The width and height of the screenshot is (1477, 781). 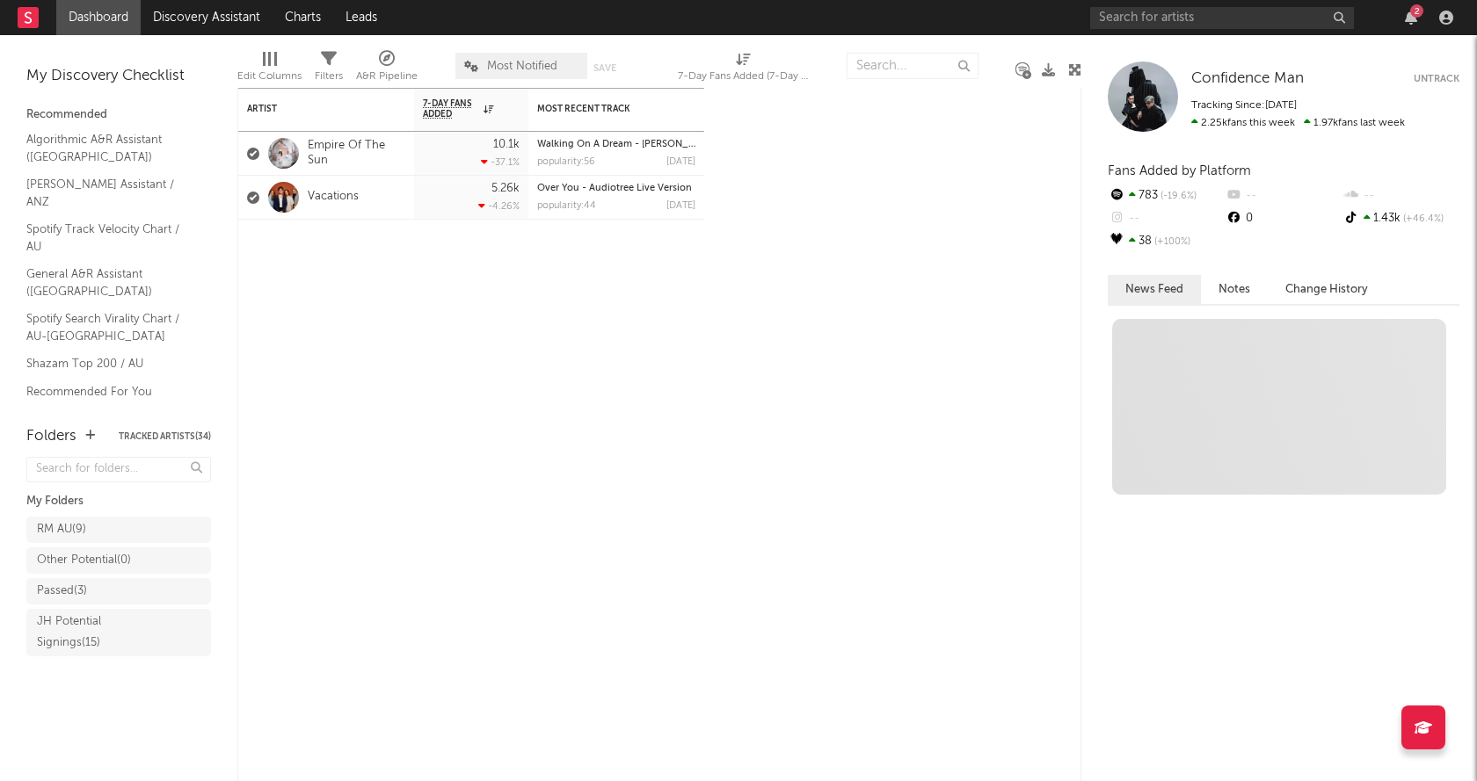 What do you see at coordinates (110, 364) in the screenshot?
I see `a: Shazam Top 200 / AU` at bounding box center [110, 364].